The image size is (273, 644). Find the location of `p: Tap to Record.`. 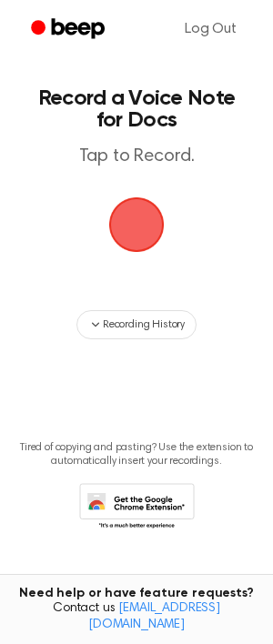

p: Tap to Record. is located at coordinates (136, 156).